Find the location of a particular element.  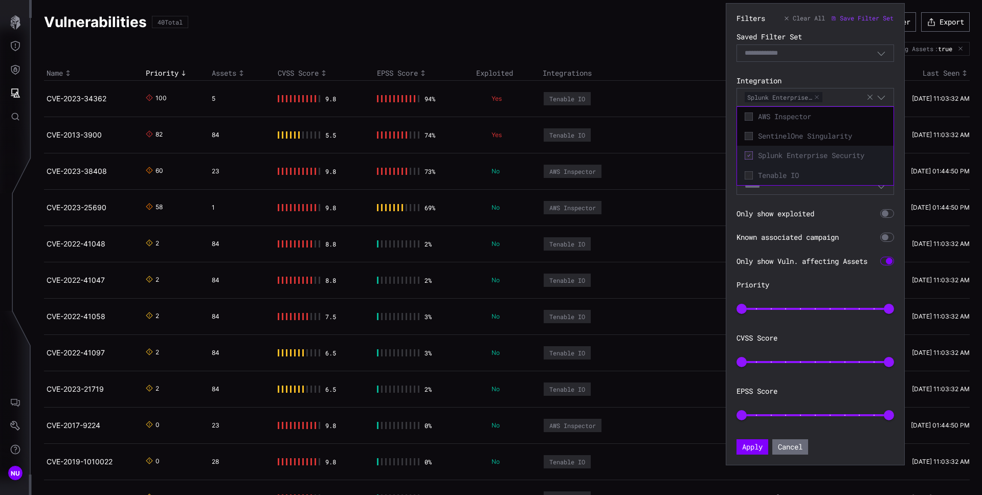

span: AWS Inspector is located at coordinates (822, 117).